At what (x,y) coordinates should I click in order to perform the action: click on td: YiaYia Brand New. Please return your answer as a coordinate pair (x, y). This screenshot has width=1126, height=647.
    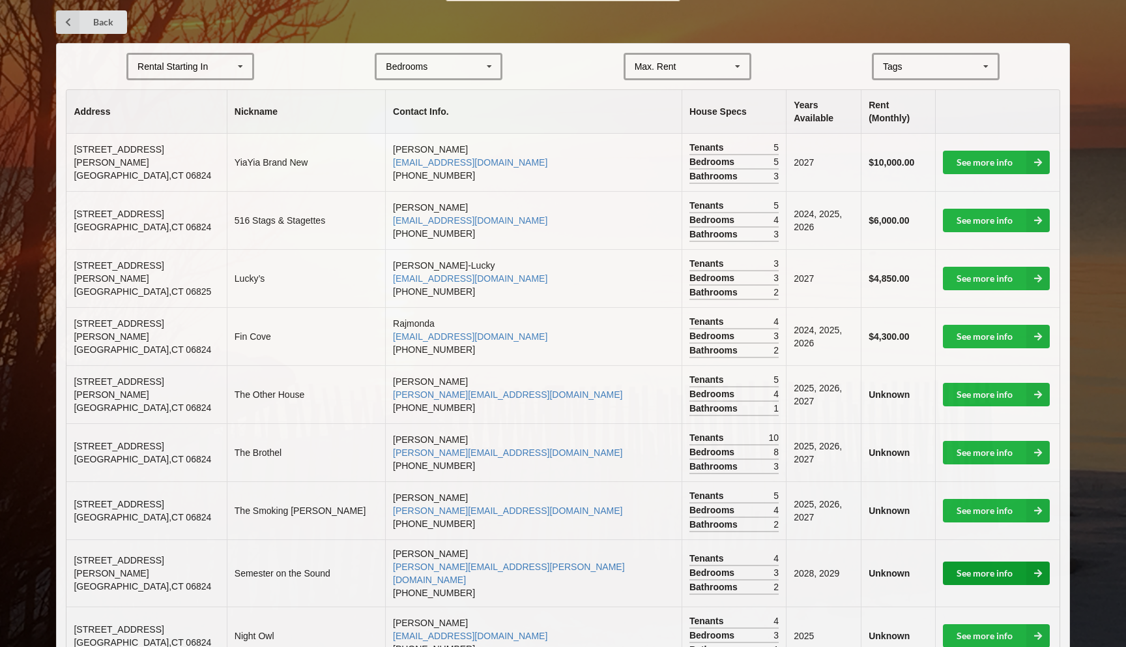
    Looking at the image, I should click on (306, 162).